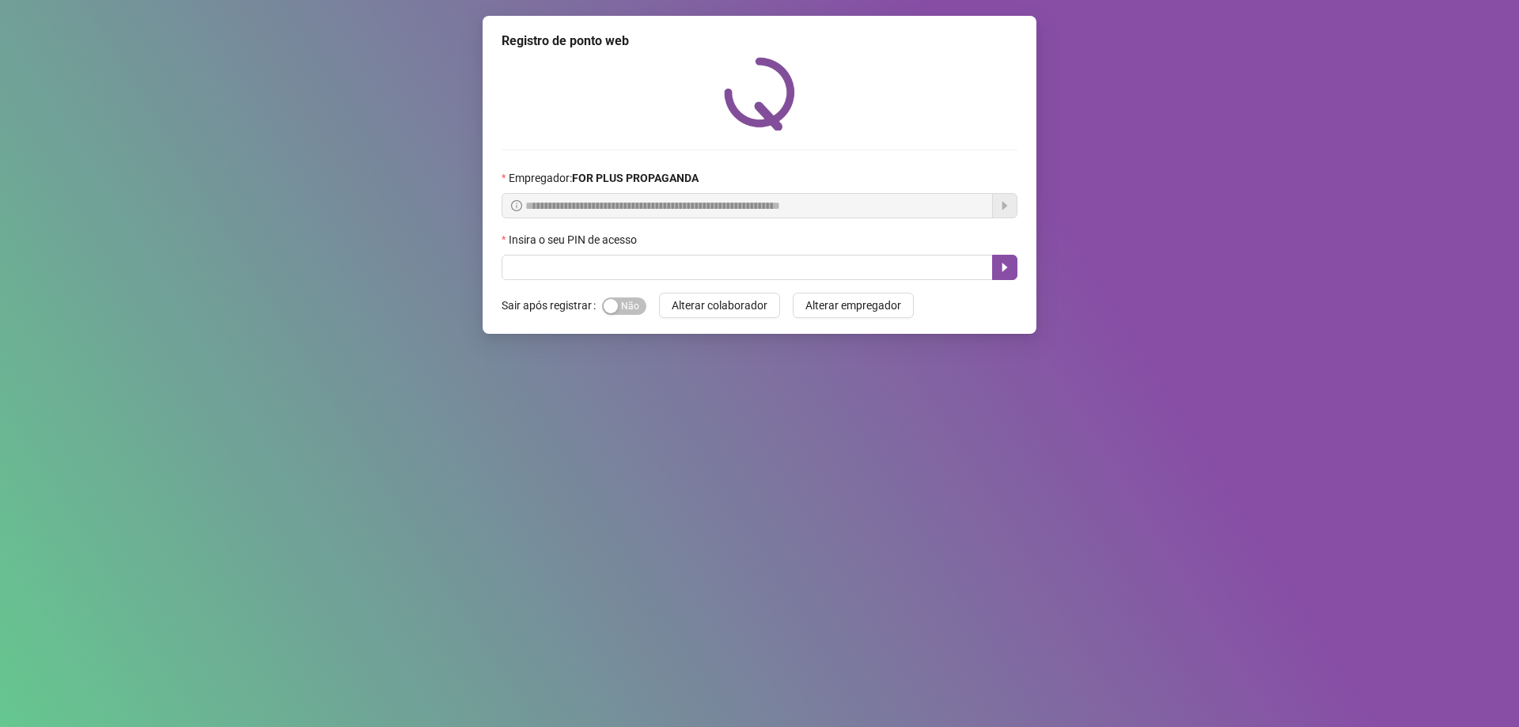 This screenshot has width=1519, height=727. What do you see at coordinates (853, 305) in the screenshot?
I see `button: Alterar empregador` at bounding box center [853, 305].